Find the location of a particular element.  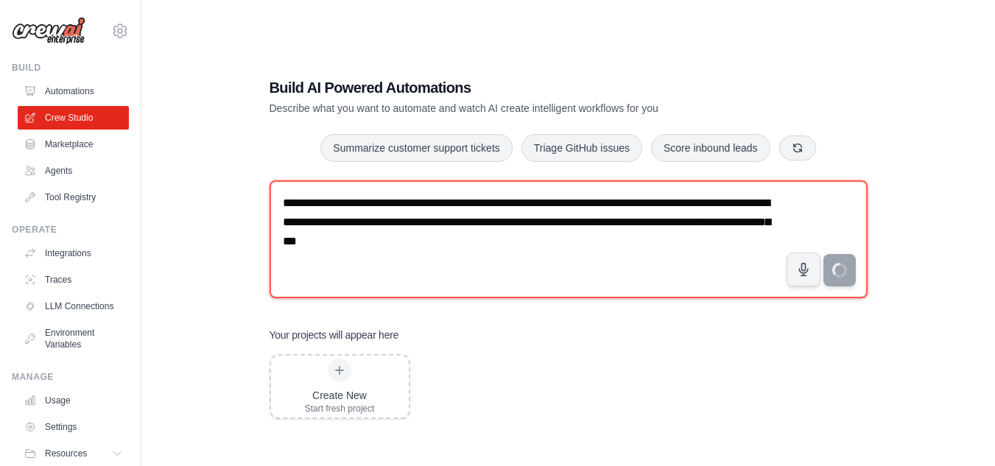

div: Operate is located at coordinates (70, 230).